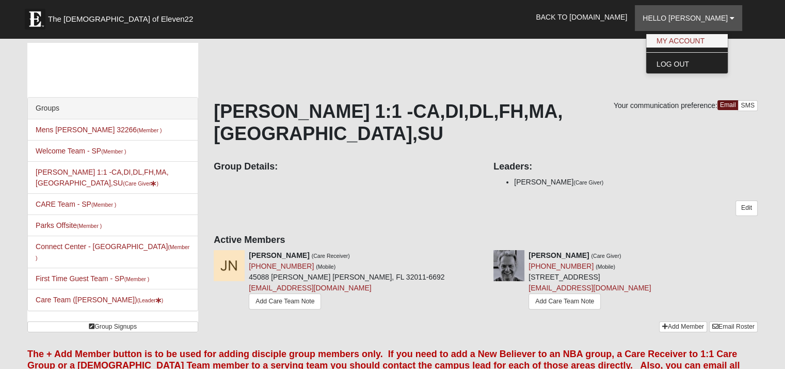 This screenshot has height=369, width=785. What do you see at coordinates (92, 278) in the screenshot?
I see `a: First Time Guest Team - SP(Member )` at bounding box center [92, 278].